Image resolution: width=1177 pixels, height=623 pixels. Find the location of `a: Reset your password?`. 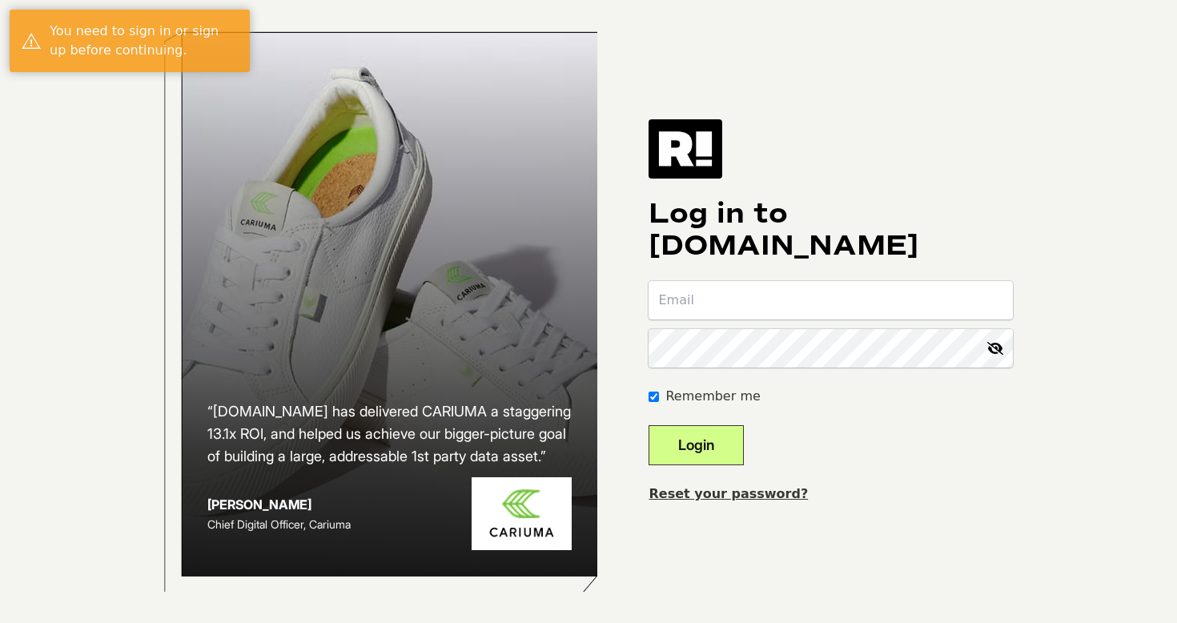

a: Reset your password? is located at coordinates (728, 493).